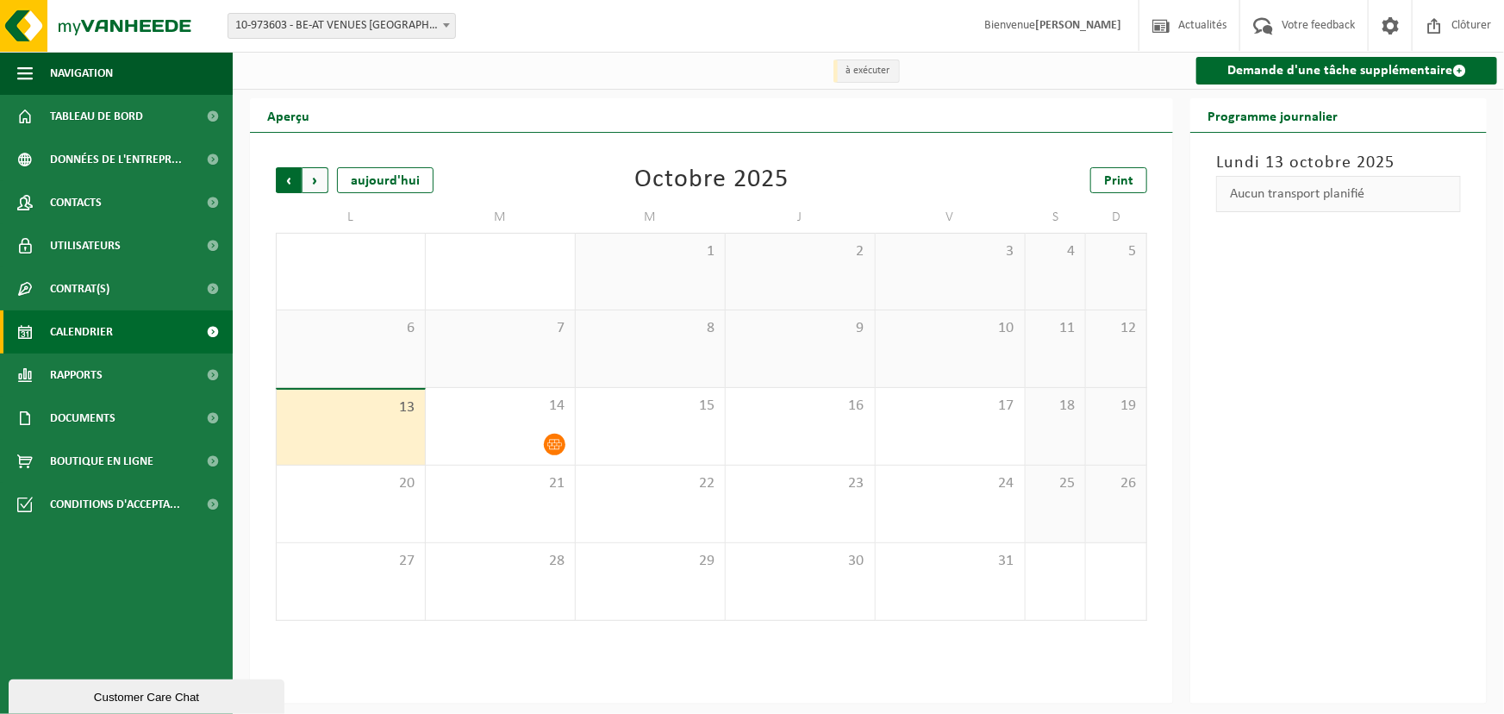 The width and height of the screenshot is (1504, 714). Describe the element at coordinates (1346, 71) in the screenshot. I see `a: Demande d'une tâche supplémentaire` at that location.